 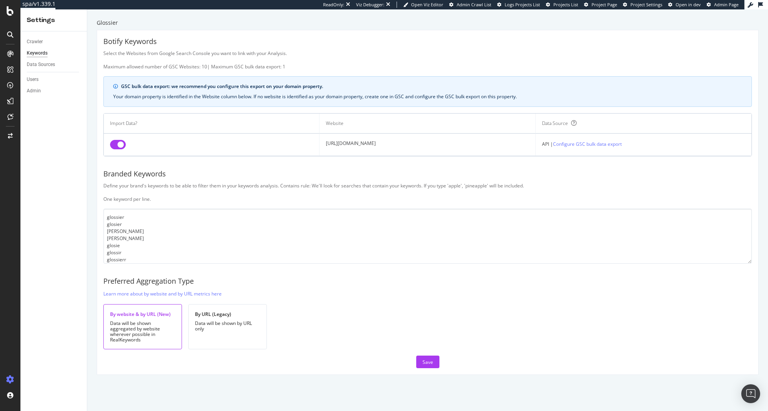 I want to click on div: API |, so click(x=643, y=144).